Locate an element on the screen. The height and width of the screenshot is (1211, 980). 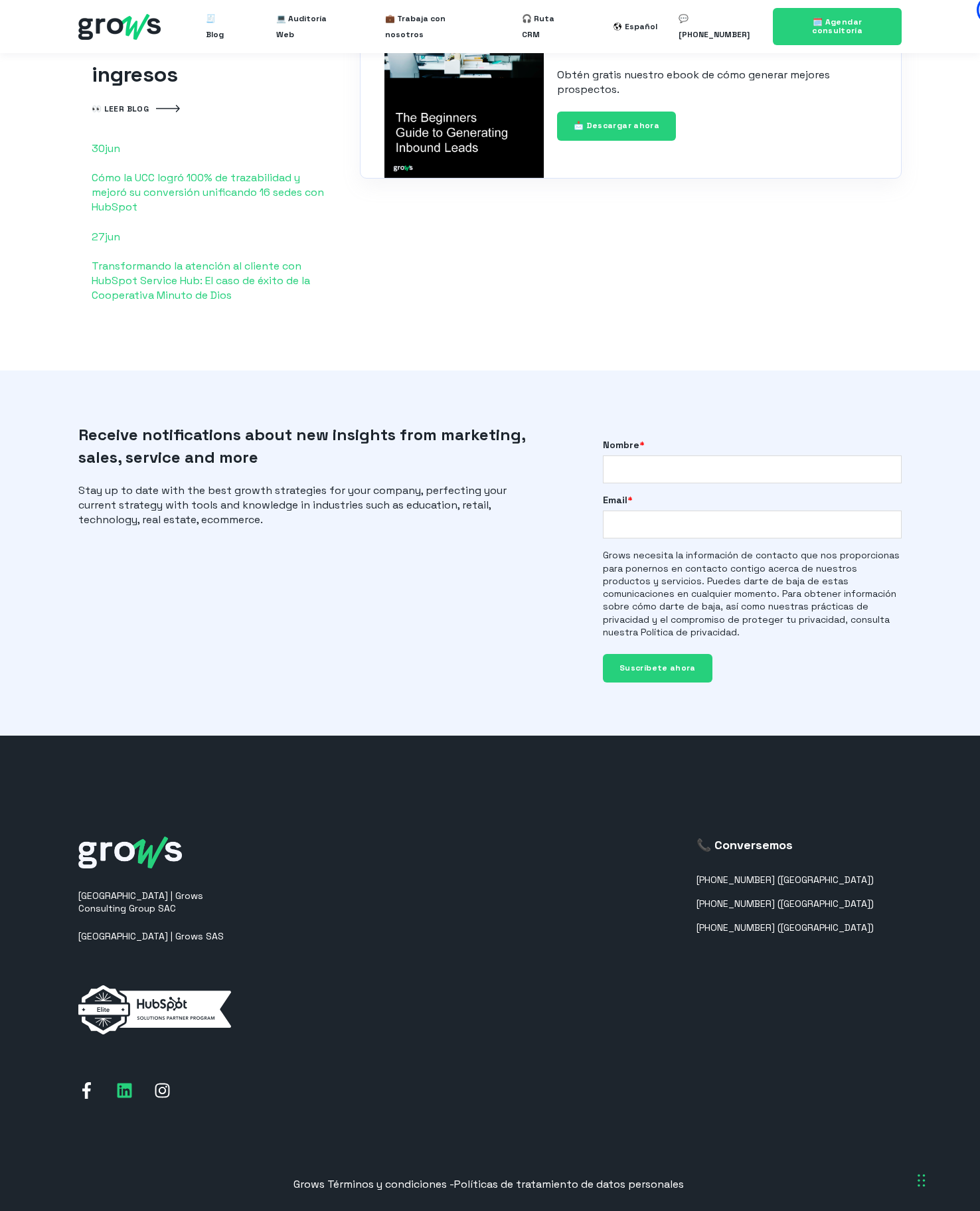
span: 🎧 Ruta CRM is located at coordinates (547, 27).